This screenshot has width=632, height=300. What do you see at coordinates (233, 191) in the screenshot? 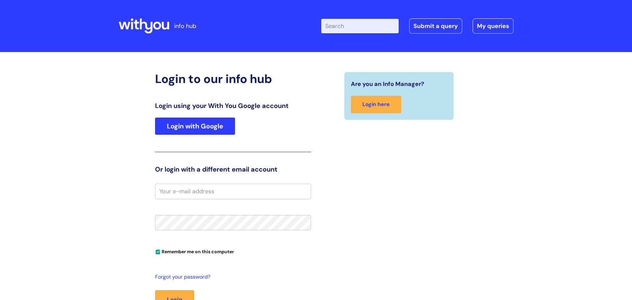
I see `input: Your e-mail address` at bounding box center [233, 191].